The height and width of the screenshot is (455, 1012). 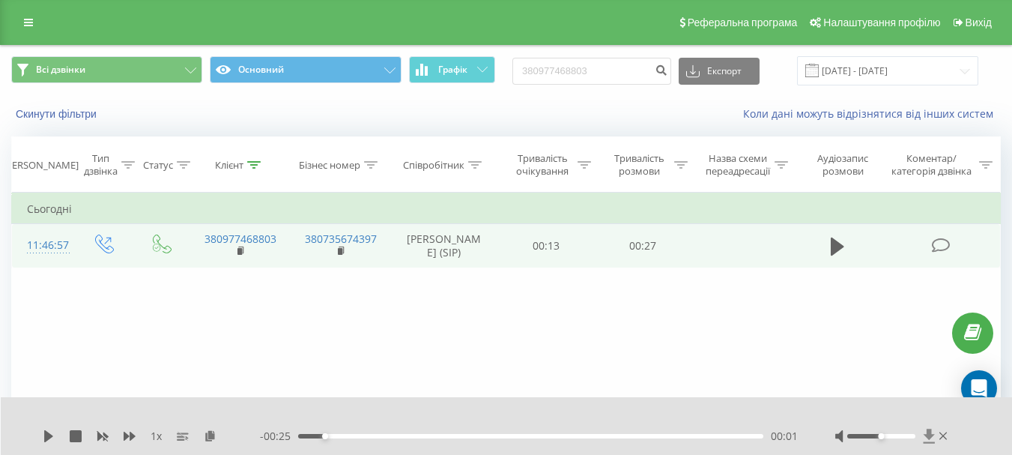 I want to click on span: 00:01, so click(x=784, y=436).